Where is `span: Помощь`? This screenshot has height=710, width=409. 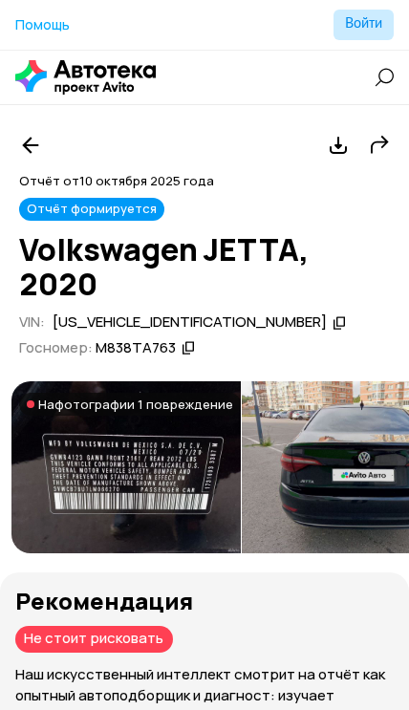
span: Помощь is located at coordinates (42, 24).